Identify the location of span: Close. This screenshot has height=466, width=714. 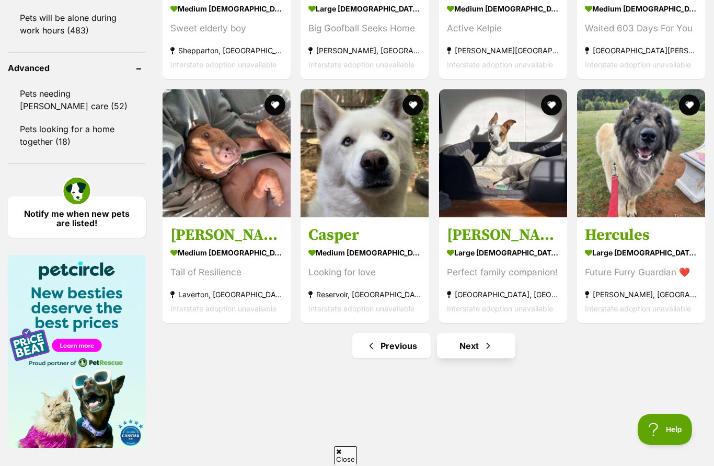
(346, 455).